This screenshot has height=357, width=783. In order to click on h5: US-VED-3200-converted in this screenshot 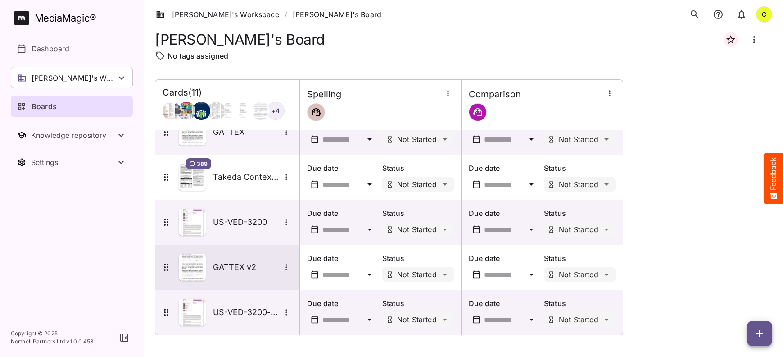, I will do `click(247, 312)`.